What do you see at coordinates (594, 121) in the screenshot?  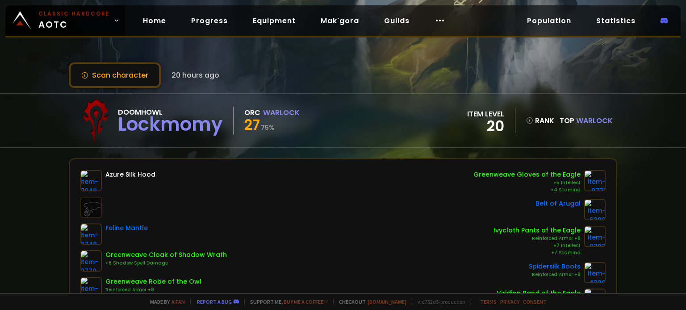 I see `span: Warlock` at bounding box center [594, 121].